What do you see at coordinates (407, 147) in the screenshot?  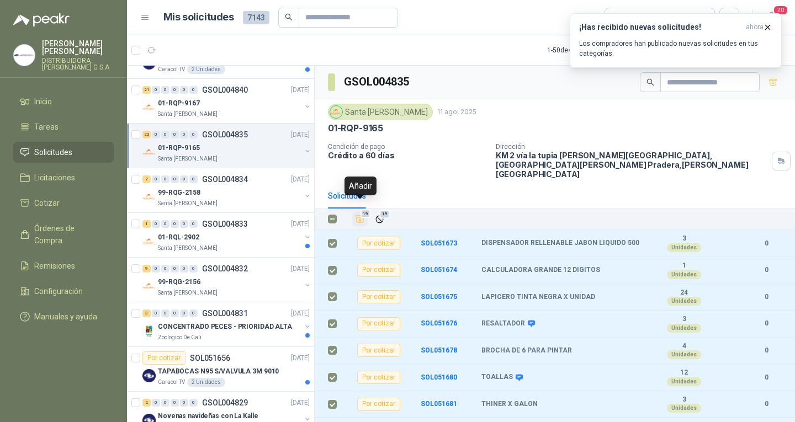 I see `p: Condición de pago` at bounding box center [407, 147].